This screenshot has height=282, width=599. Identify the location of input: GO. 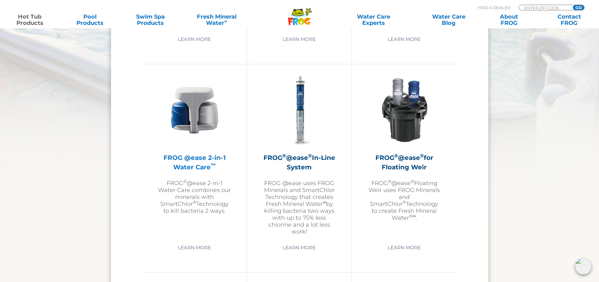
(578, 8).